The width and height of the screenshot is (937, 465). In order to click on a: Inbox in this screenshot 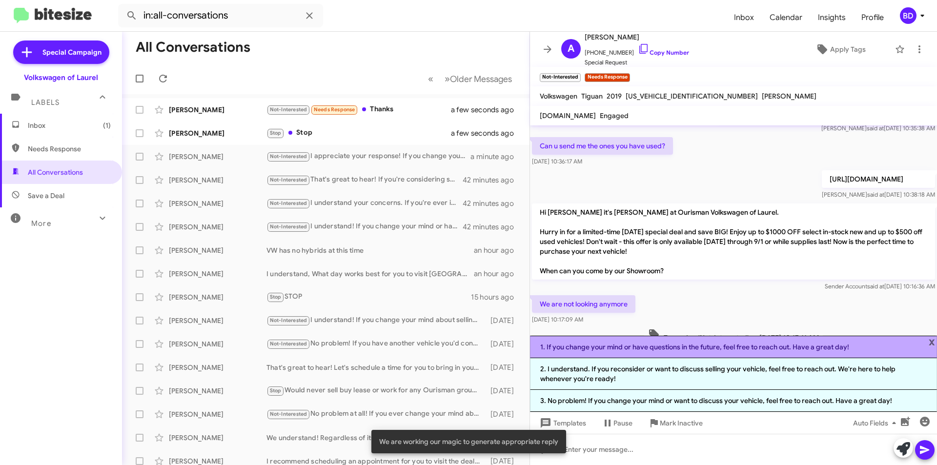, I will do `click(744, 18)`.